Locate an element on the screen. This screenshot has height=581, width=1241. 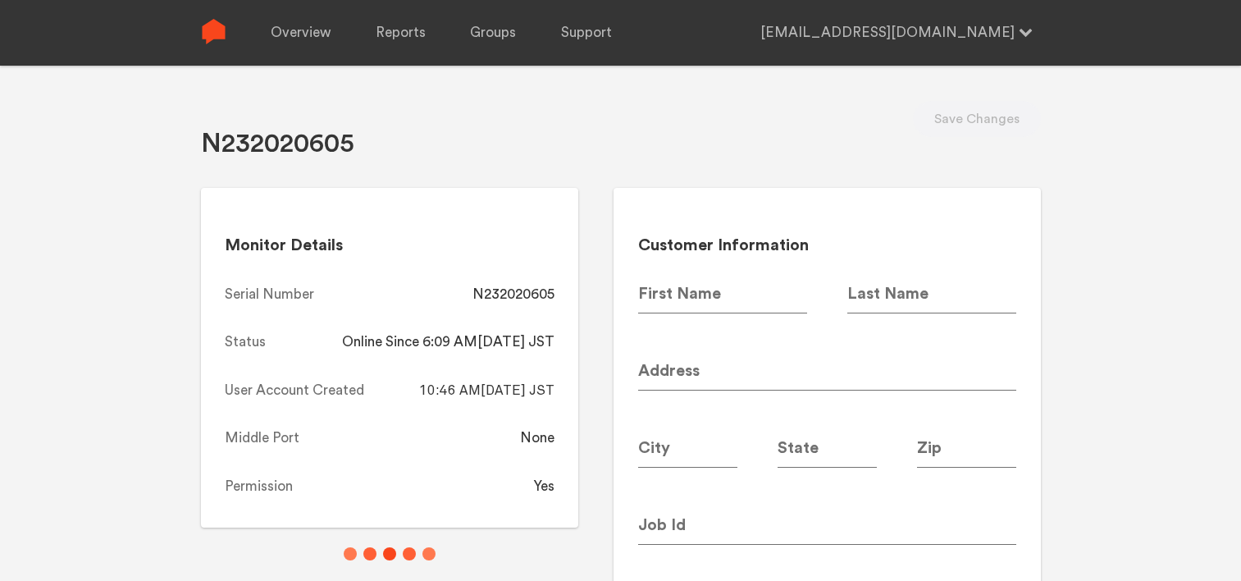
h2: Customer Information is located at coordinates (827, 245).